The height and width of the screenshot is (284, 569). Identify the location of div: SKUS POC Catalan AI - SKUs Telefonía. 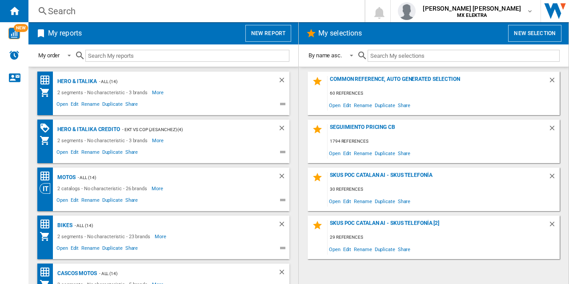
(438, 178).